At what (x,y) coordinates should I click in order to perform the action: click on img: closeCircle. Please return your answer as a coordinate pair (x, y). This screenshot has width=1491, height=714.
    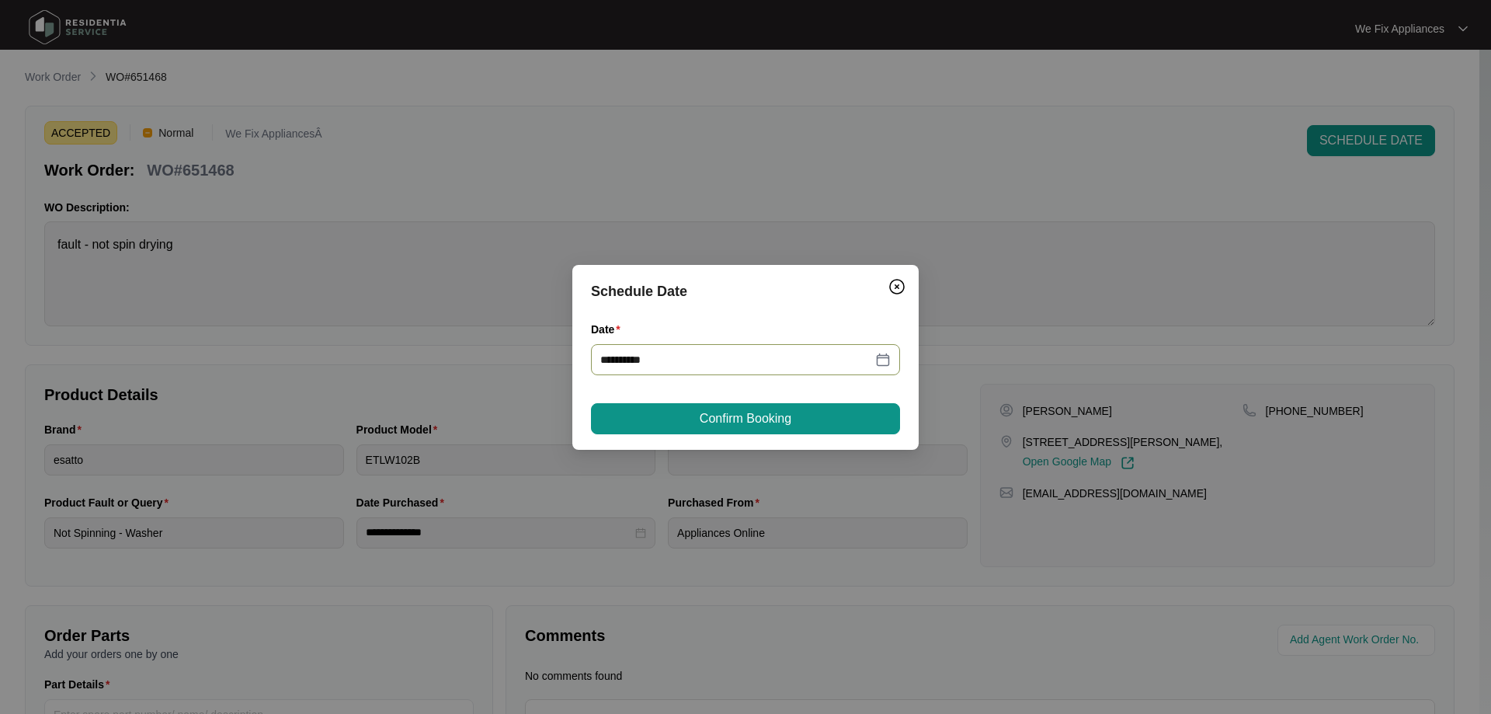
    Looking at the image, I should click on (897, 287).